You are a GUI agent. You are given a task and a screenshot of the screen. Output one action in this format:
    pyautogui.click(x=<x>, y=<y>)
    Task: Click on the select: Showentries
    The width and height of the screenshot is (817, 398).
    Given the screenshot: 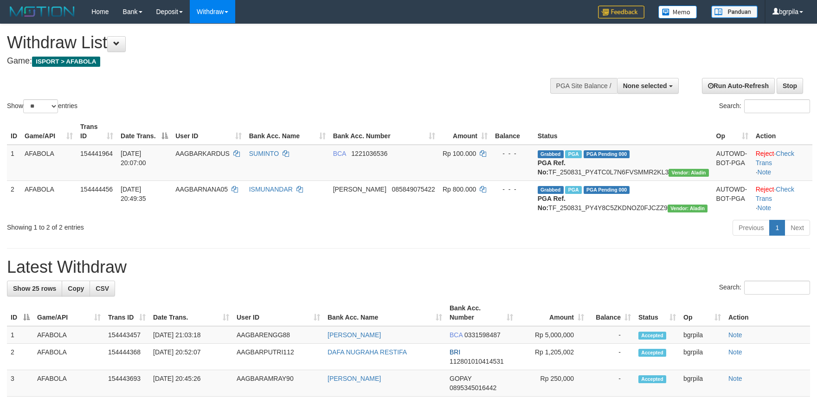 What is the action you would take?
    pyautogui.click(x=40, y=106)
    